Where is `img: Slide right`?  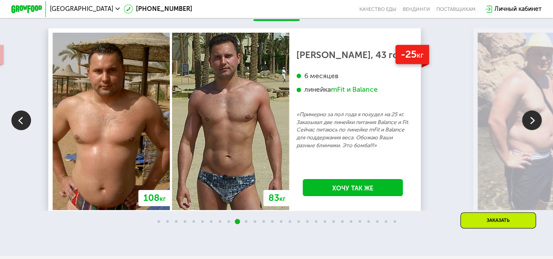 img: Slide right is located at coordinates (532, 120).